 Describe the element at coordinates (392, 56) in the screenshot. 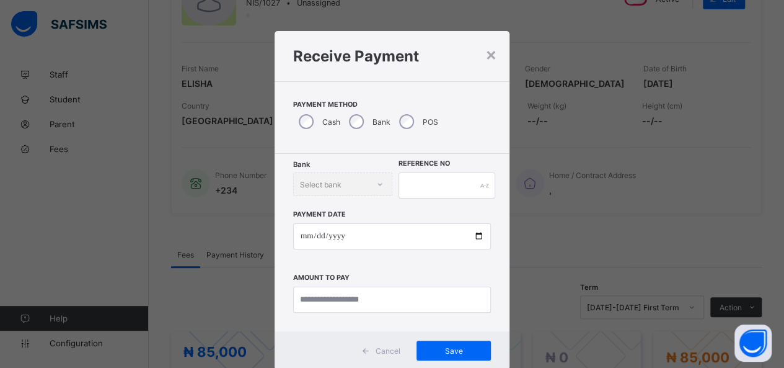

I see `h1: Receive Payment` at that location.